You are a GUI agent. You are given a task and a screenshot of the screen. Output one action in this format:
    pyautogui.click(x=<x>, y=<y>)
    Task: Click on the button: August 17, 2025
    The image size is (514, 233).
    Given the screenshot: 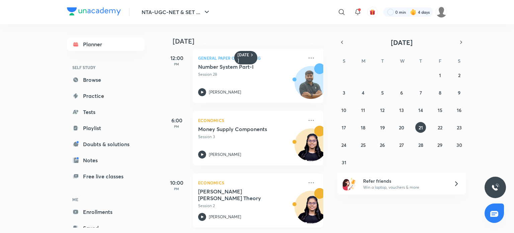 What is the action you would take?
    pyautogui.click(x=344, y=127)
    